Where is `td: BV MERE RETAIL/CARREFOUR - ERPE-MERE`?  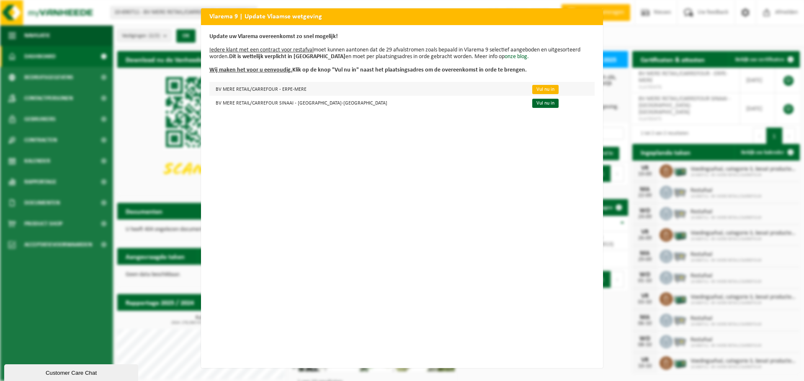
td: BV MERE RETAIL/CARREFOUR - ERPE-MERE is located at coordinates (367, 89).